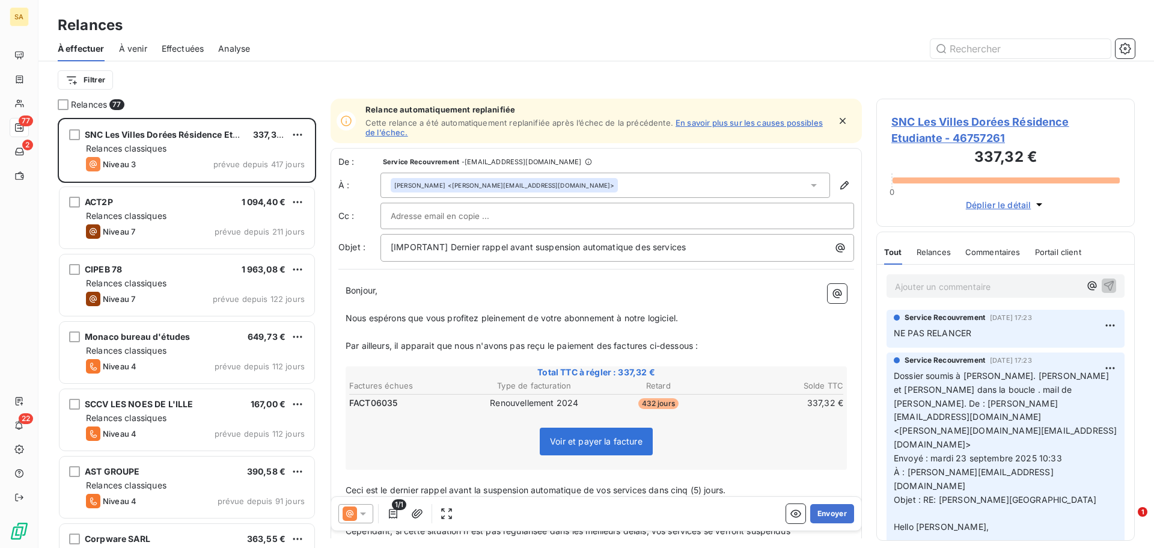  Describe the element at coordinates (90, 25) in the screenshot. I see `h3: Relances` at that location.